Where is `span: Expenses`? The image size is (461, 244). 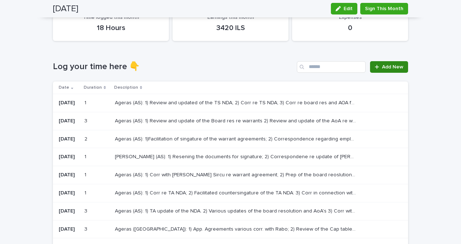
span: Expenses is located at coordinates (350, 17).